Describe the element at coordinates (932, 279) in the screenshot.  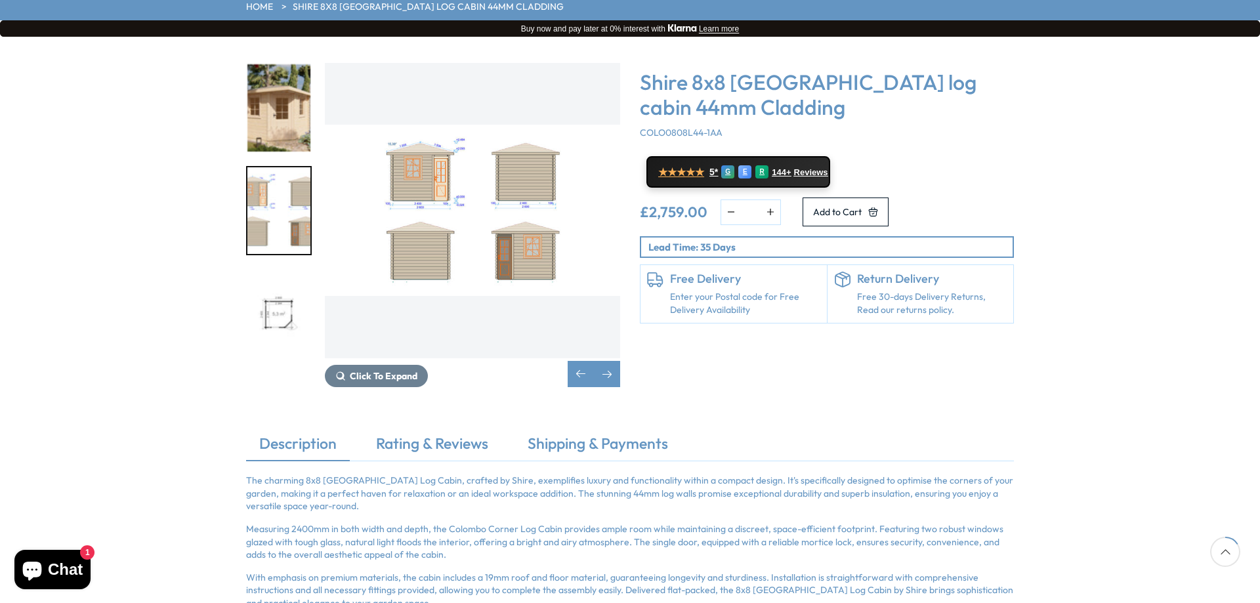
I see `h6: Return Delivery` at that location.